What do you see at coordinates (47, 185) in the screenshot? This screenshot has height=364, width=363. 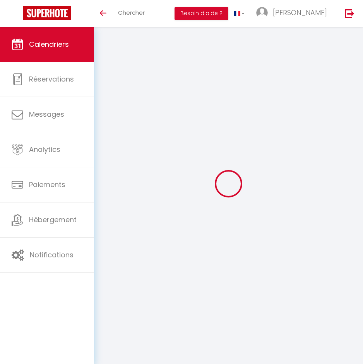 I see `span: Paiements` at bounding box center [47, 185].